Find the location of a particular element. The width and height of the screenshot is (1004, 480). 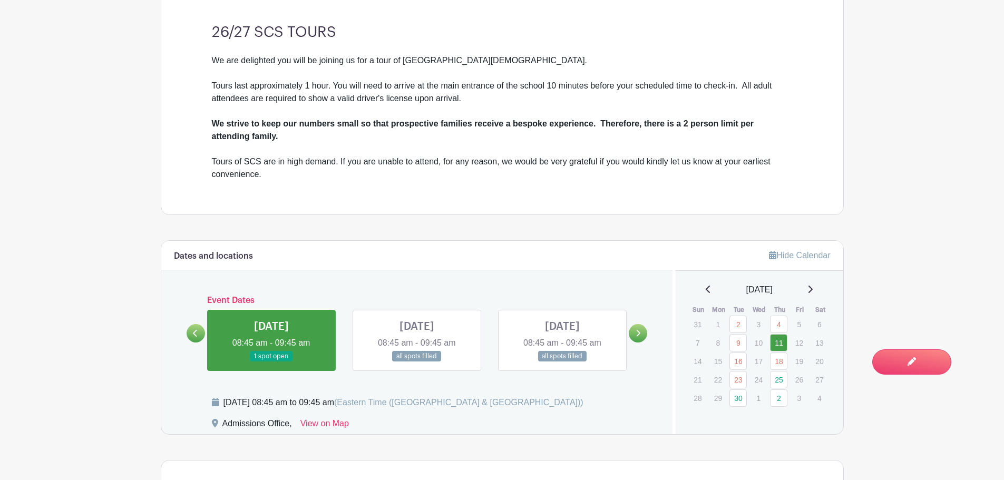

th: Fri is located at coordinates (800, 310).